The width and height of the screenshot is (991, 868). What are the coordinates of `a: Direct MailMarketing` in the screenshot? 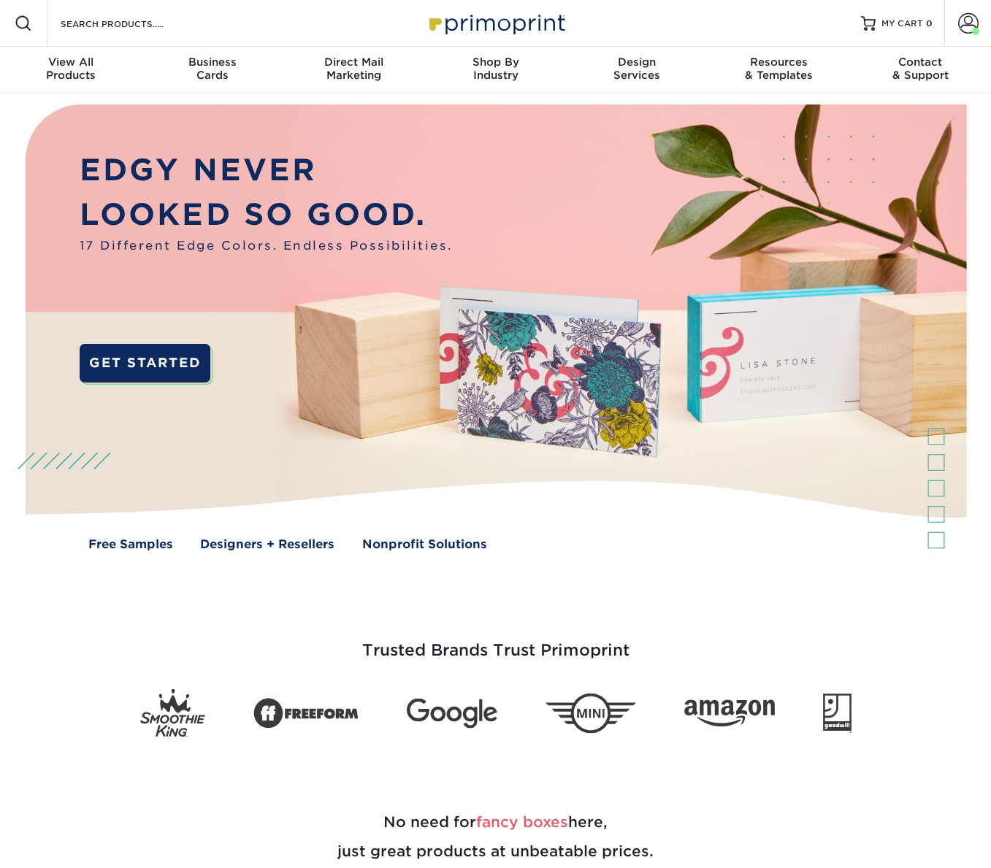 It's located at (354, 70).